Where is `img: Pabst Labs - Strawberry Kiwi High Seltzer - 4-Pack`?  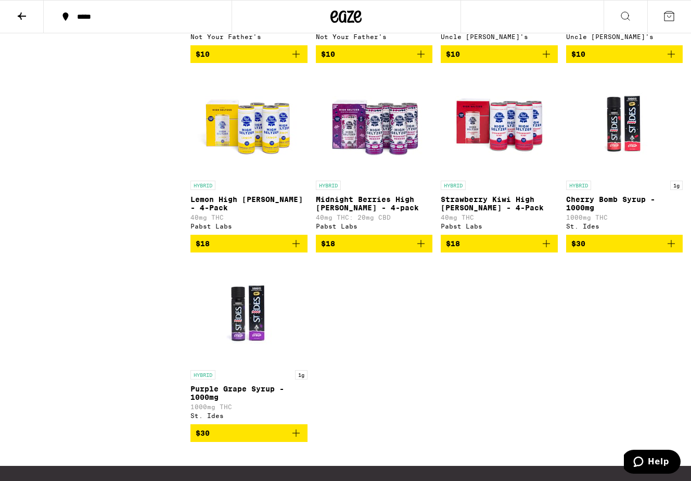 img: Pabst Labs - Strawberry Kiwi High Seltzer - 4-Pack is located at coordinates (499, 123).